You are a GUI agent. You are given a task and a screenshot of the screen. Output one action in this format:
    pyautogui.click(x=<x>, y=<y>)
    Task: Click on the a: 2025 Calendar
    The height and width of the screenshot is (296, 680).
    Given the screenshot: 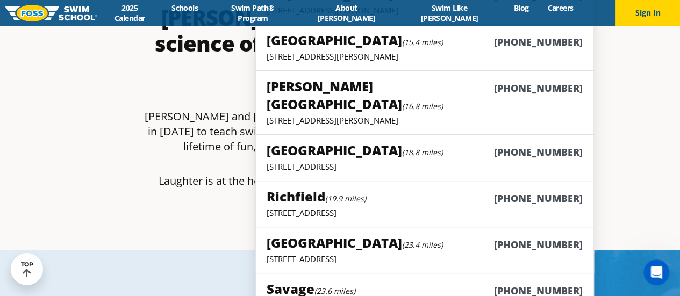 What is the action you would take?
    pyautogui.click(x=130, y=13)
    